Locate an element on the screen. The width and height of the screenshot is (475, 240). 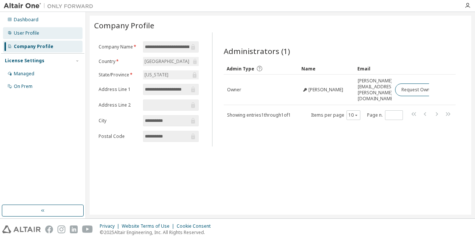
label: Company Name is located at coordinates (118, 47).